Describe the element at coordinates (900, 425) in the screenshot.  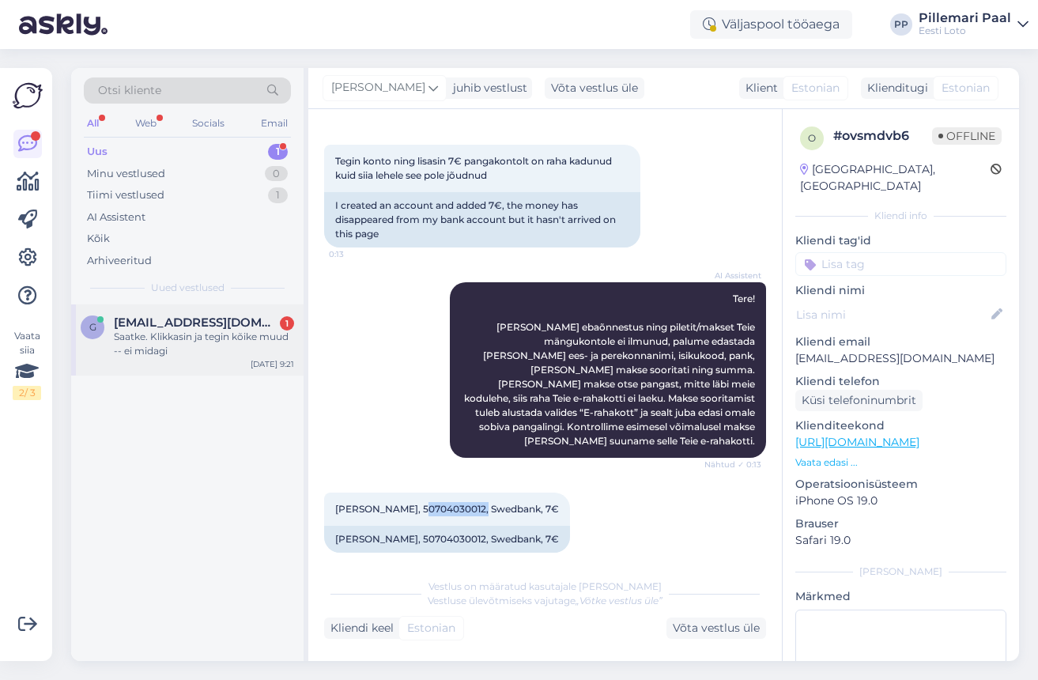
I see `p: Klienditeekond` at that location.